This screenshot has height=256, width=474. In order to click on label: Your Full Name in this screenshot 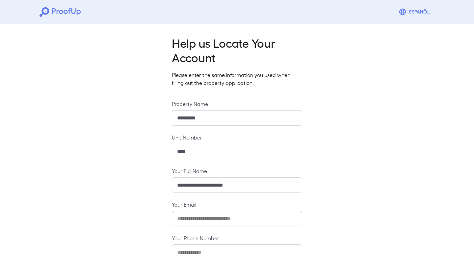, I will do `click(237, 171)`.